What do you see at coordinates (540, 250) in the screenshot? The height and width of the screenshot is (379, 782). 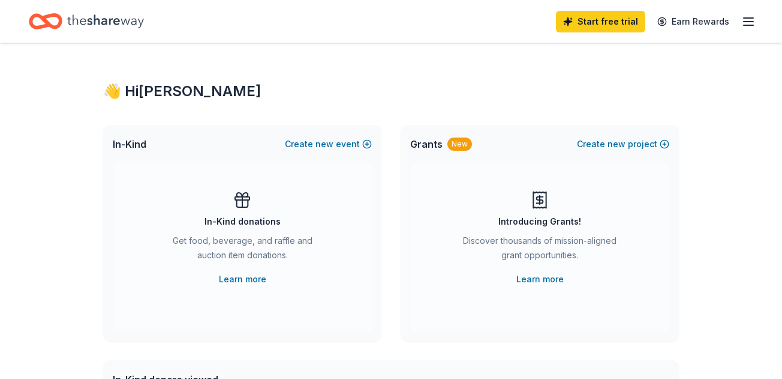 I see `div: Discover thousands of mission-aligned grant opportunities.` at bounding box center [540, 250].